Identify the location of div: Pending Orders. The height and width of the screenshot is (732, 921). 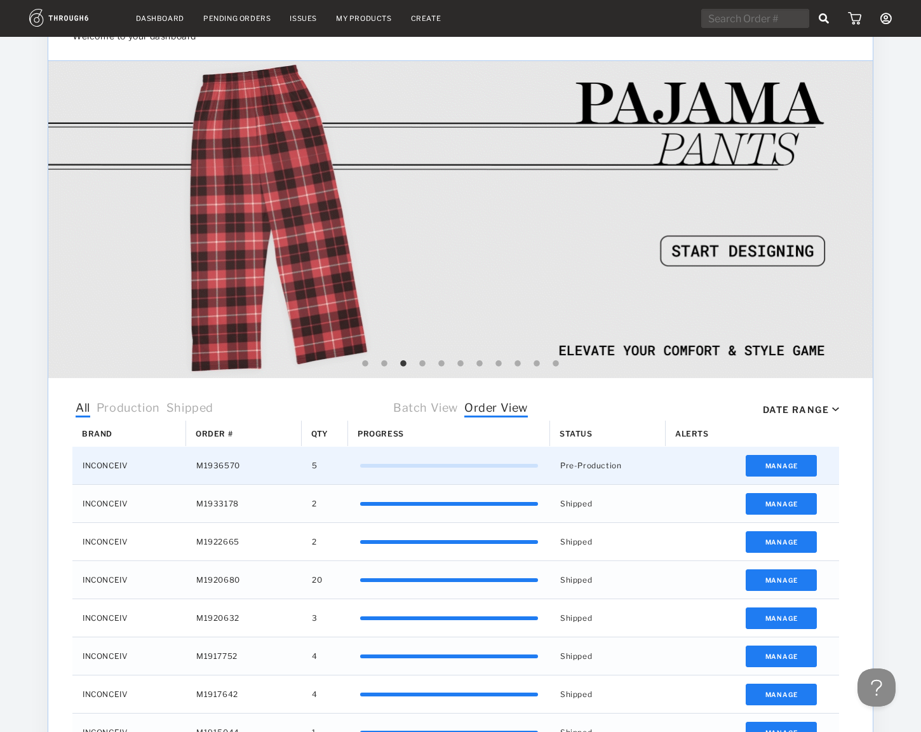
(237, 18).